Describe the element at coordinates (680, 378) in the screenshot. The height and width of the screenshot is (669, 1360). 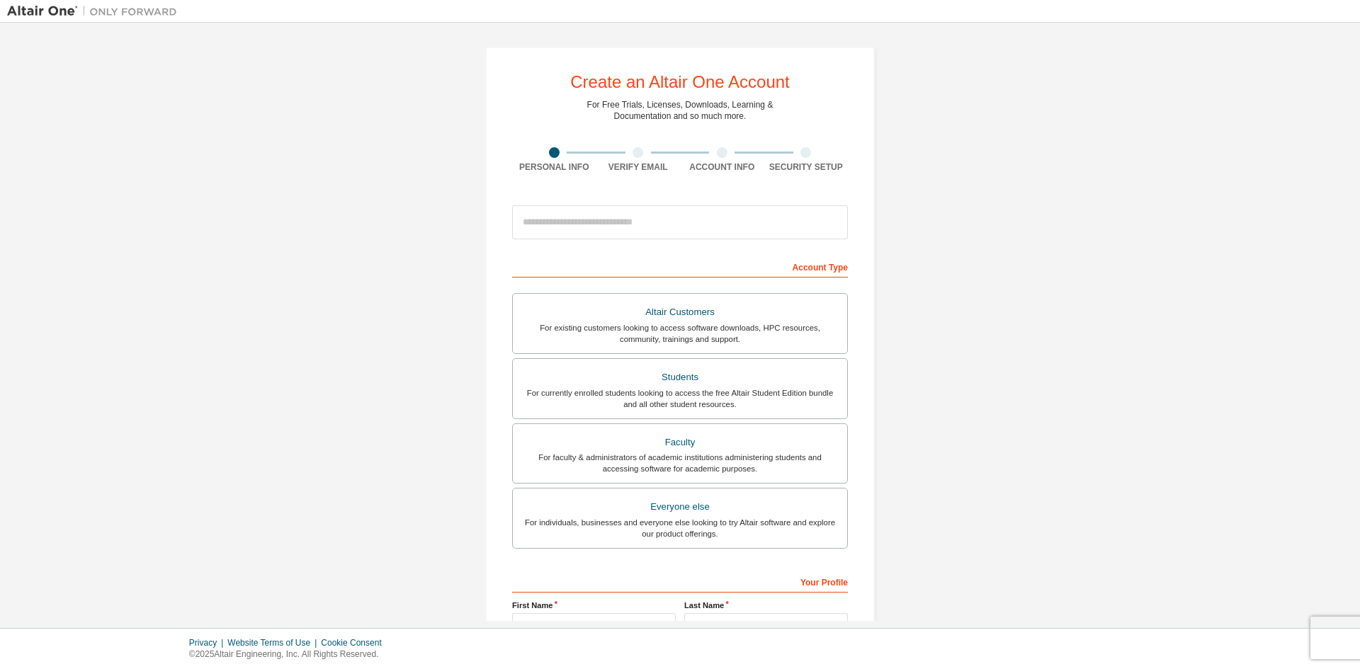
I see `div: Students` at that location.